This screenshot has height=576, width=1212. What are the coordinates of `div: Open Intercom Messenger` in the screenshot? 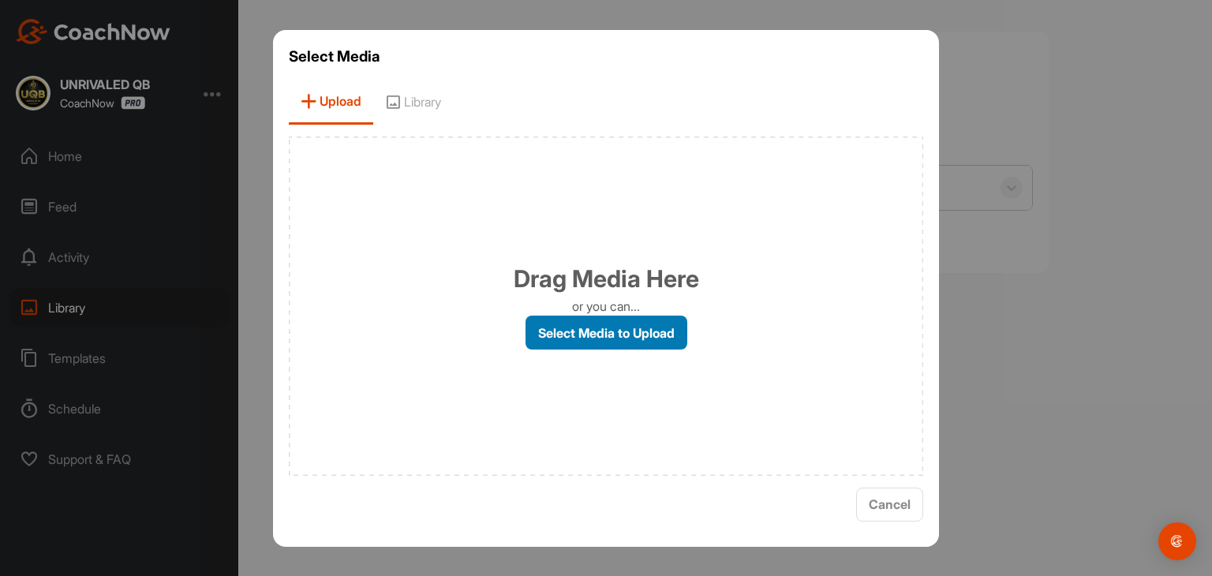 It's located at (1177, 541).